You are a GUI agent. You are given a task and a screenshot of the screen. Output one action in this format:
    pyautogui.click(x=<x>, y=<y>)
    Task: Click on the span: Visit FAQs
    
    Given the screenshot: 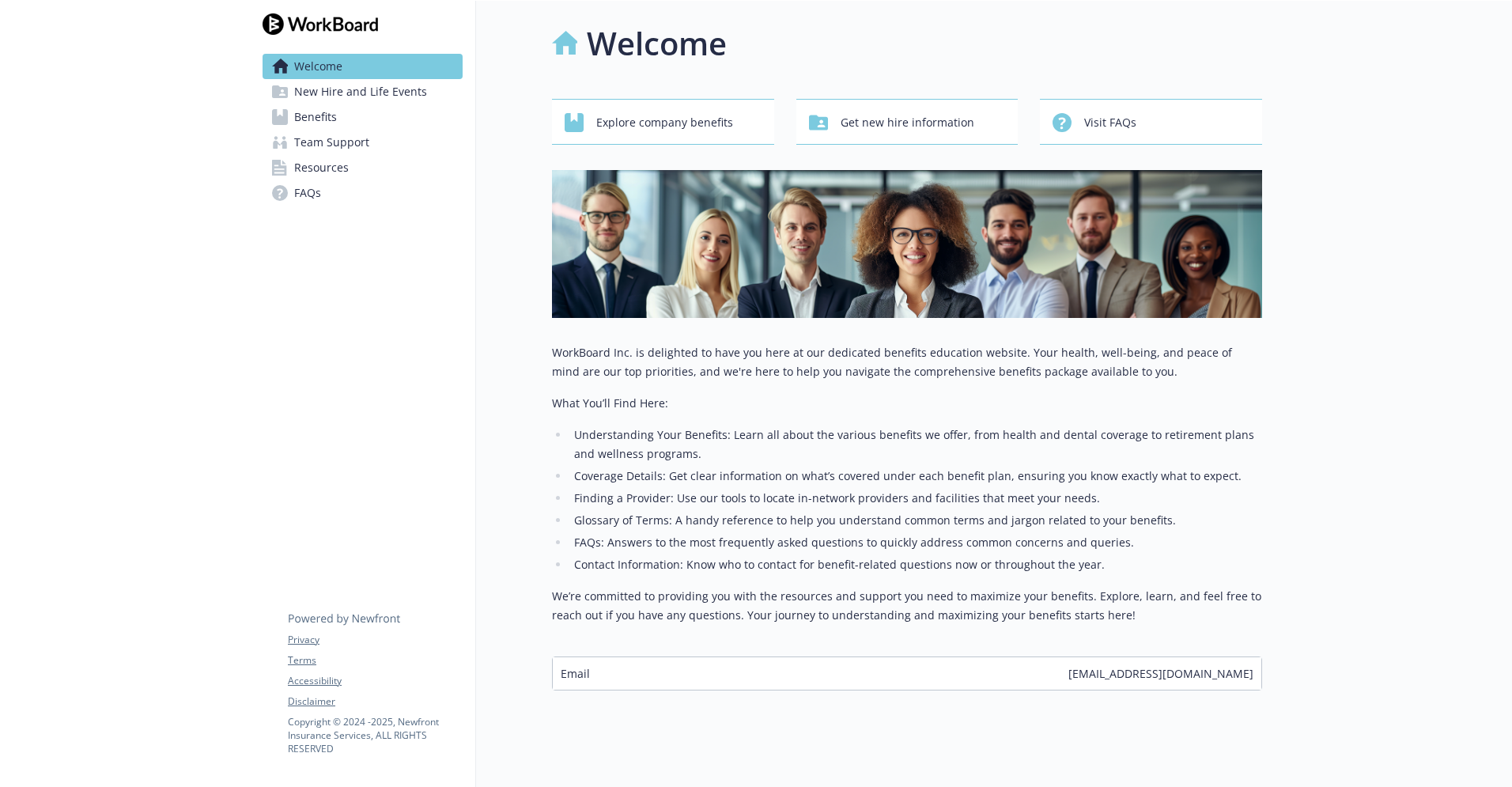 What is the action you would take?
    pyautogui.click(x=1111, y=123)
    